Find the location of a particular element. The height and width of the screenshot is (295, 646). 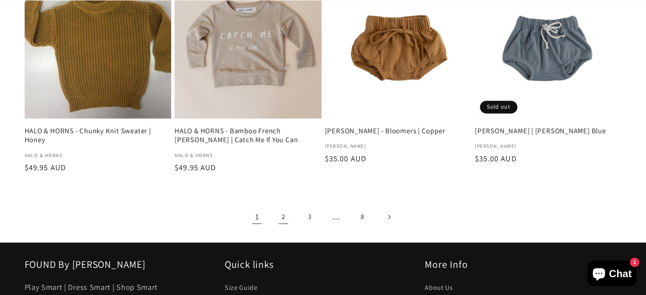

inbox-online-store-chat: Shopify online store chat is located at coordinates (612, 274).